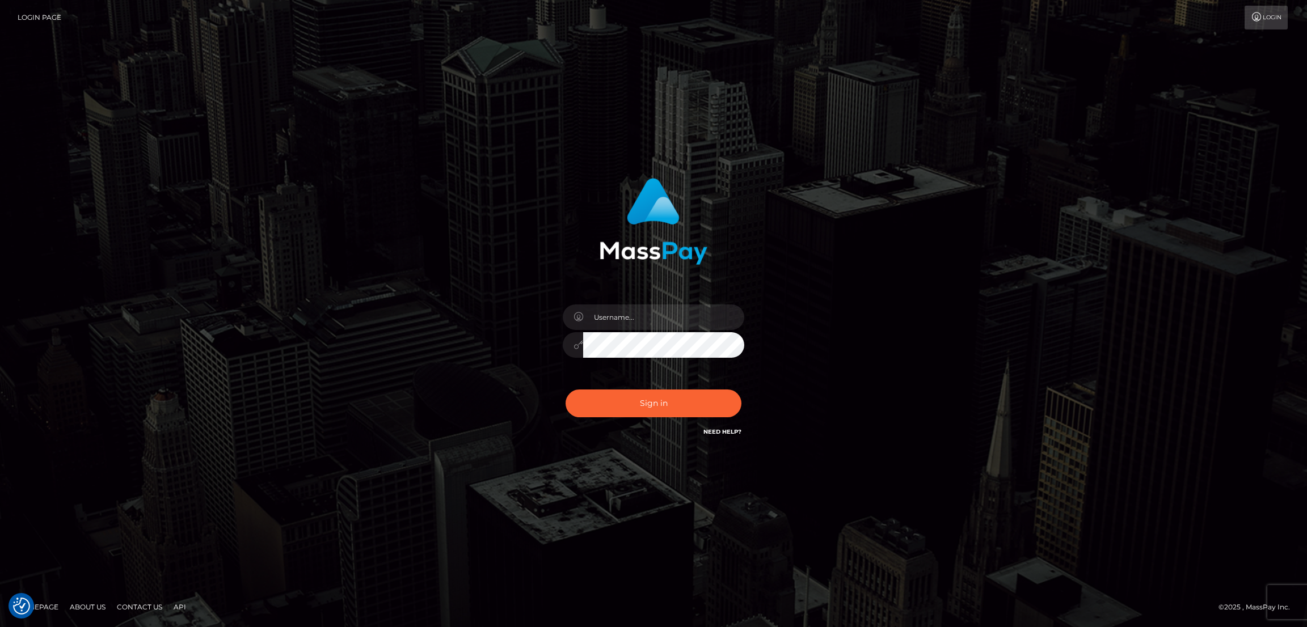 This screenshot has height=627, width=1307. I want to click on img: MassPay Login, so click(653, 221).